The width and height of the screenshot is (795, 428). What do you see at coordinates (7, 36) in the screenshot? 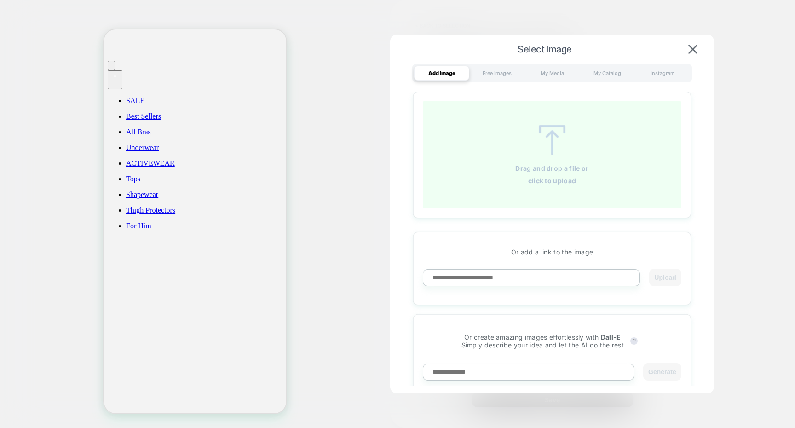
I see `button: Open search` at bounding box center [7, 36].